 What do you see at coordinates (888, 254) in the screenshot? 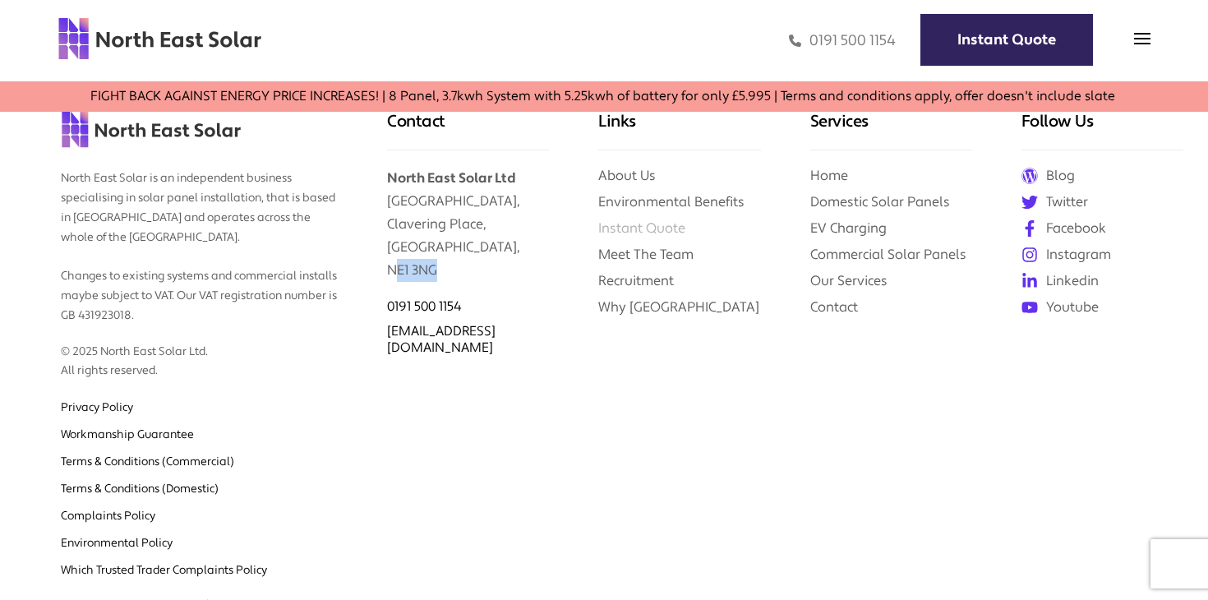
I see `a: Commercial Solar Panels` at bounding box center [888, 254].